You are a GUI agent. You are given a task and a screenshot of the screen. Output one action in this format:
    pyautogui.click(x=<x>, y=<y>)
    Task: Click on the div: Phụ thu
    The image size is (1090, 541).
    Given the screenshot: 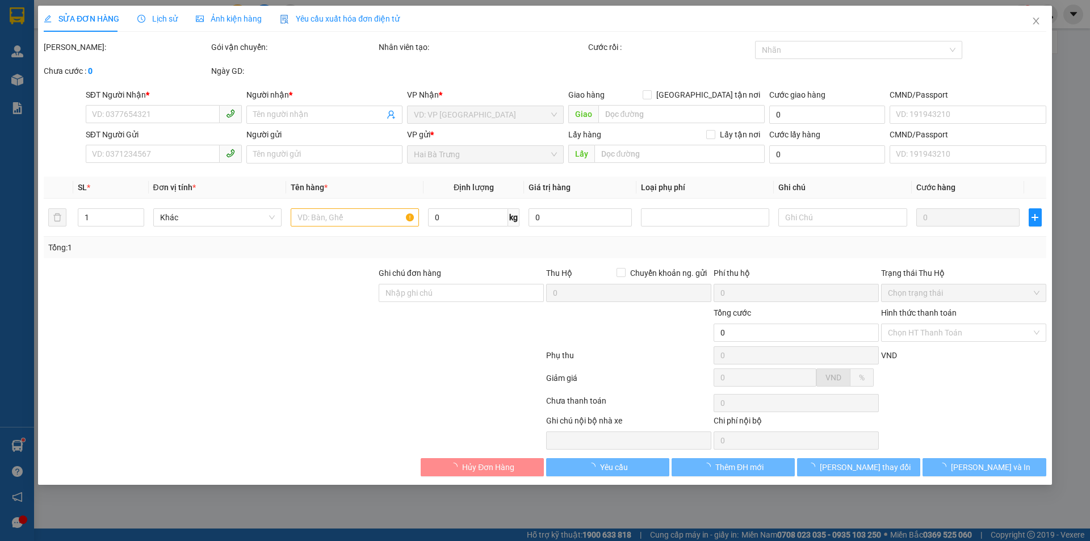 What is the action you would take?
    pyautogui.click(x=629, y=359)
    